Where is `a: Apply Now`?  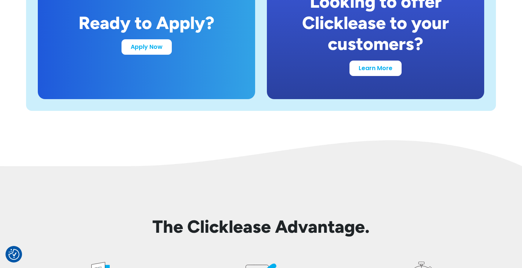
a: Apply Now is located at coordinates (146, 47).